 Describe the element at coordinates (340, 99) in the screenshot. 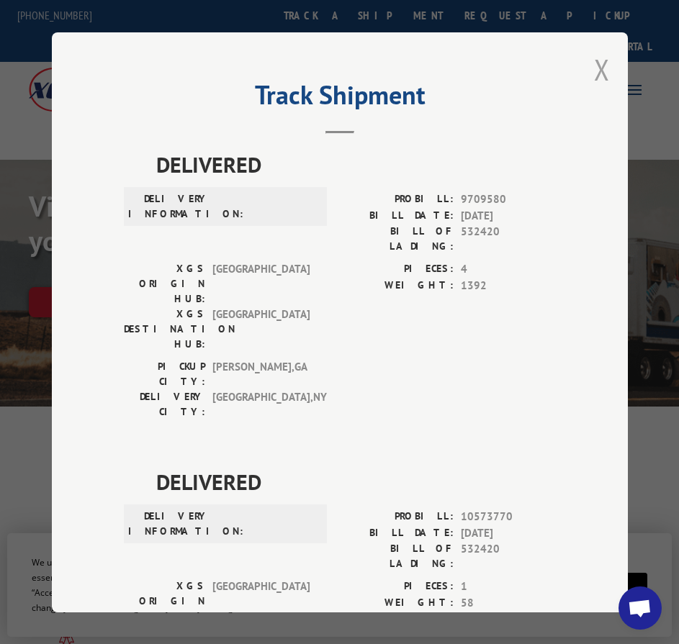

I see `h2: Track Shipment` at that location.